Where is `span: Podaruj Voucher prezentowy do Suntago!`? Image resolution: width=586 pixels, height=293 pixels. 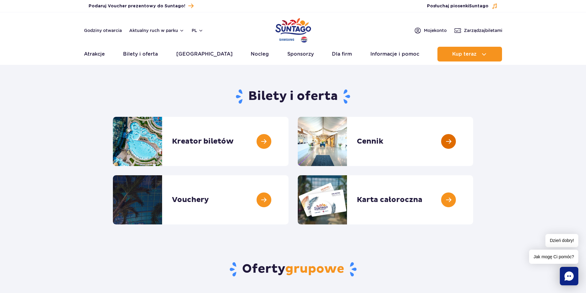 span: Podaruj Voucher prezentowy do Suntago! is located at coordinates (137, 6).